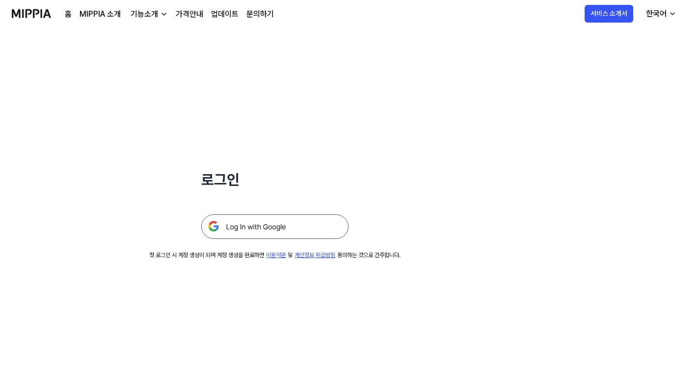 The width and height of the screenshot is (699, 365). I want to click on div: 첫 로그인 시 계정 생성이 되며 계정 생성을 완료하면 및 동의하는 것으로 간주합니다., so click(275, 255).